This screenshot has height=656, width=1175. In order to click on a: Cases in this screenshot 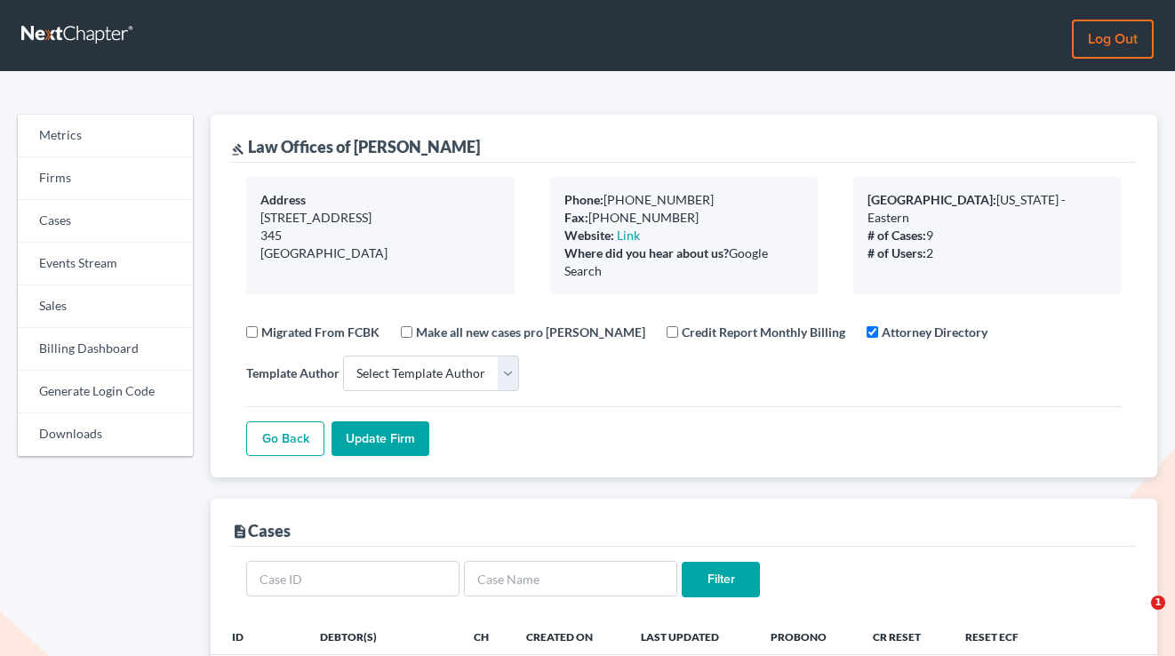, I will do `click(105, 221)`.